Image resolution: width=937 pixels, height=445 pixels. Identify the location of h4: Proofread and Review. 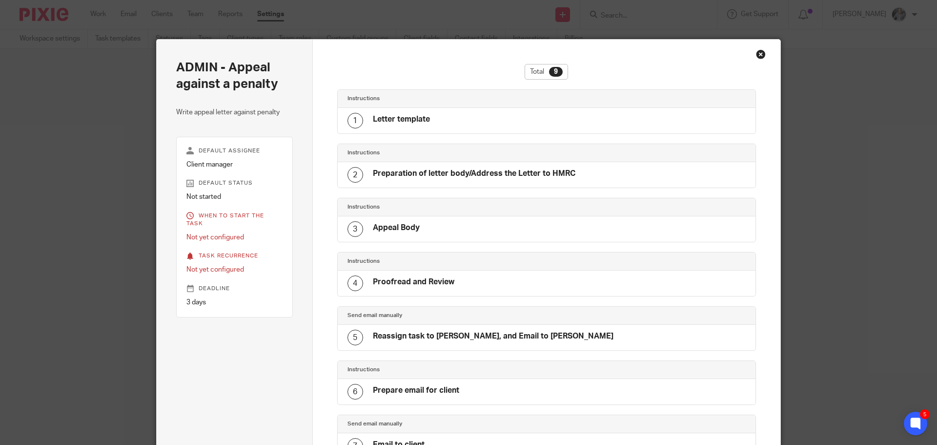
(413, 282).